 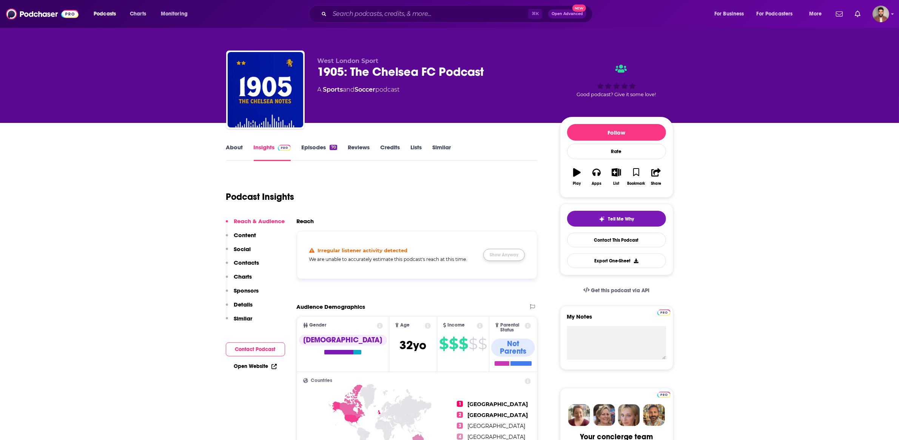 I want to click on span: New, so click(x=579, y=8).